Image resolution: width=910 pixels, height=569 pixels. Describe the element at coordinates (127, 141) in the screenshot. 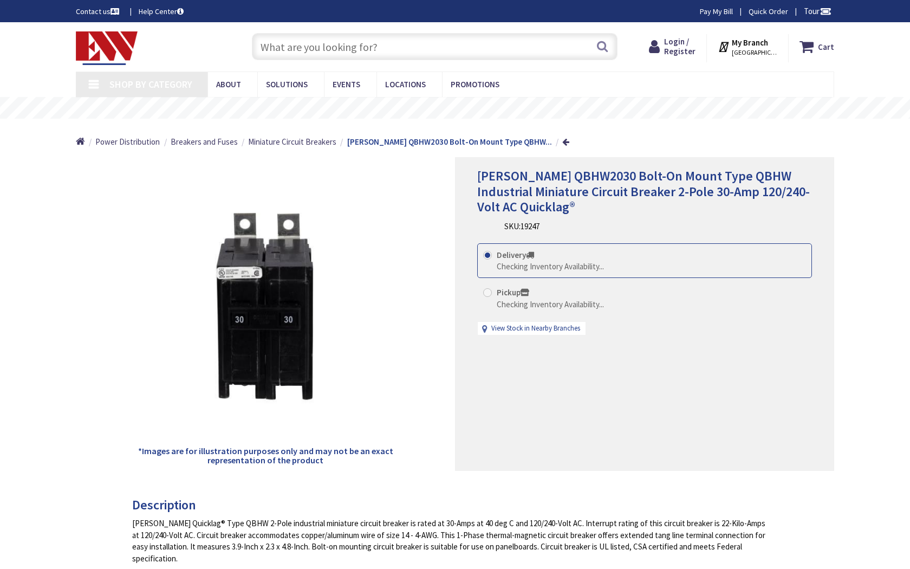

I see `a: Power Distribution` at that location.